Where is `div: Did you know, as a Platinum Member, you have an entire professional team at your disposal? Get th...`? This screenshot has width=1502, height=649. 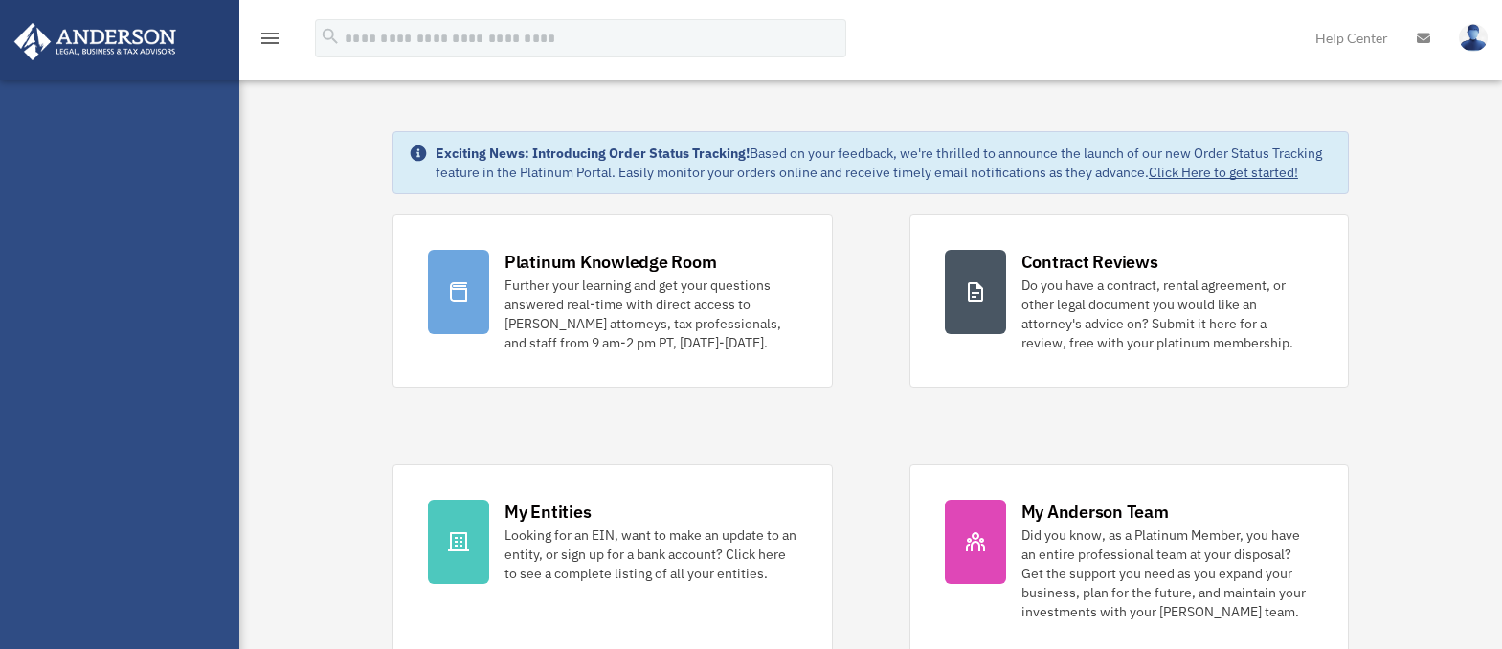 div: Did you know, as a Platinum Member, you have an entire professional team at your disposal? Get th... is located at coordinates (1168, 573).